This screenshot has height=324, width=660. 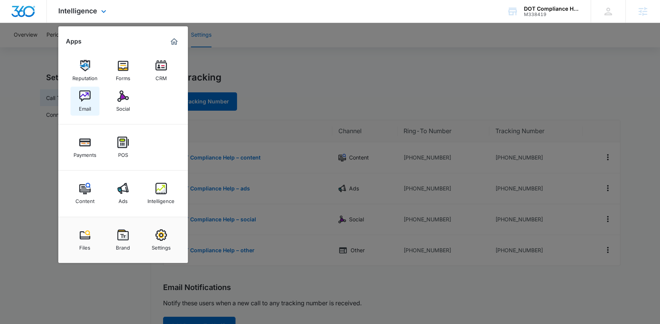 What do you see at coordinates (85, 199) in the screenshot?
I see `div: Content` at bounding box center [85, 199].